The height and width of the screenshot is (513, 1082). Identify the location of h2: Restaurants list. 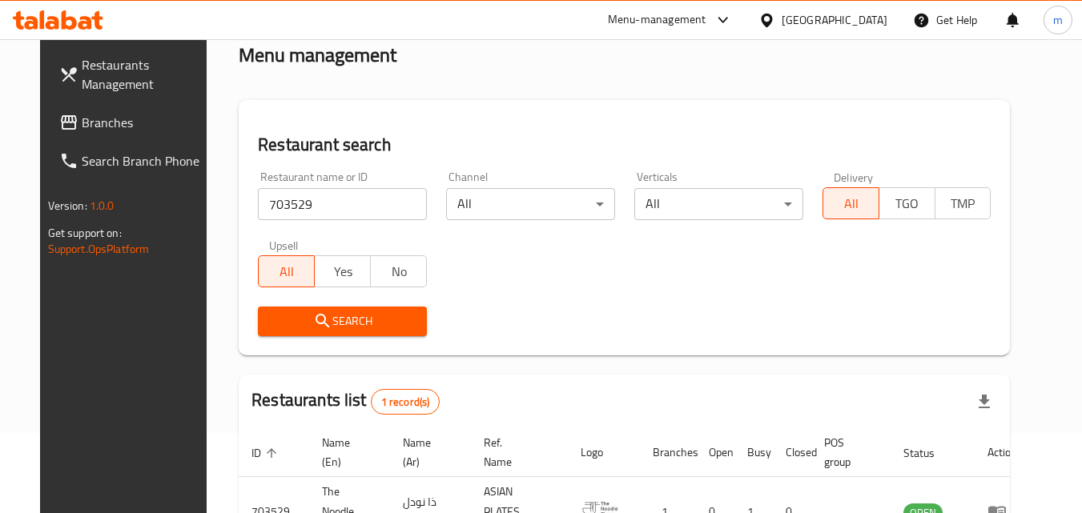
(345, 401).